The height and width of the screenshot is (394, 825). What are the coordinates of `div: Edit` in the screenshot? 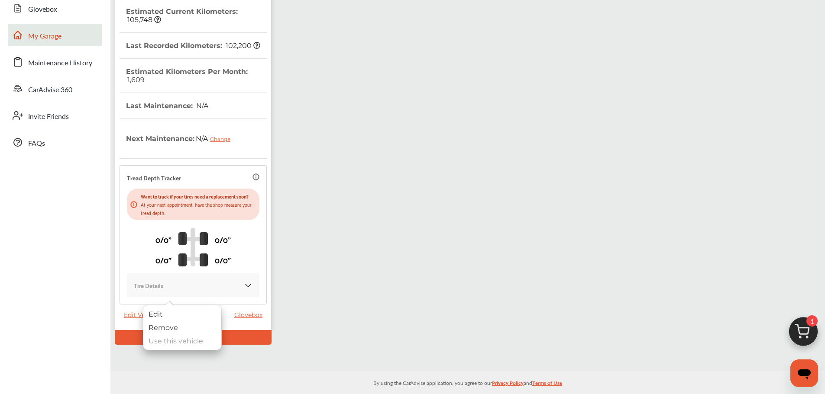 It's located at (182, 314).